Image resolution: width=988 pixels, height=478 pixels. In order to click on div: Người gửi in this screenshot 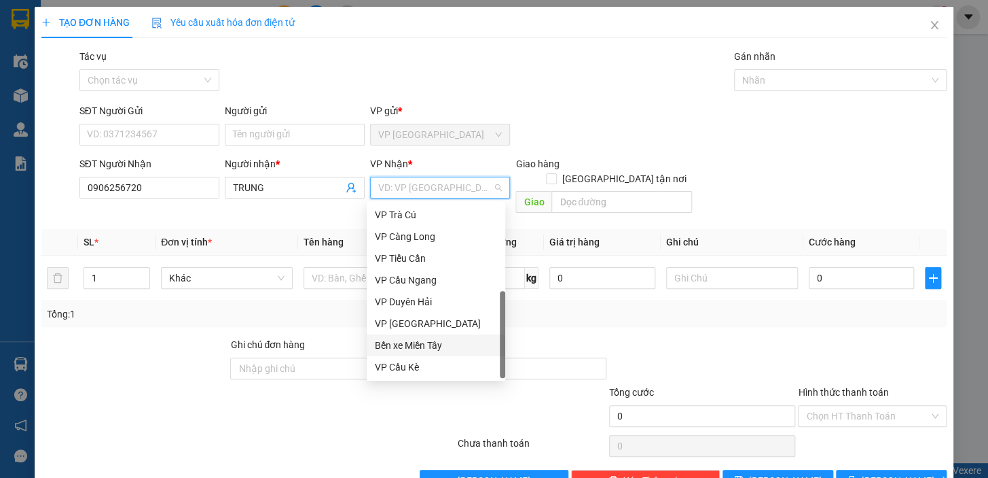, I will do `click(295, 111)`.